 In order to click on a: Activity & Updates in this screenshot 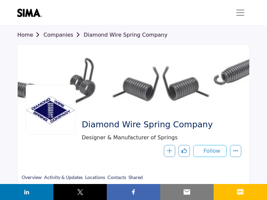, I will do `click(63, 180)`.